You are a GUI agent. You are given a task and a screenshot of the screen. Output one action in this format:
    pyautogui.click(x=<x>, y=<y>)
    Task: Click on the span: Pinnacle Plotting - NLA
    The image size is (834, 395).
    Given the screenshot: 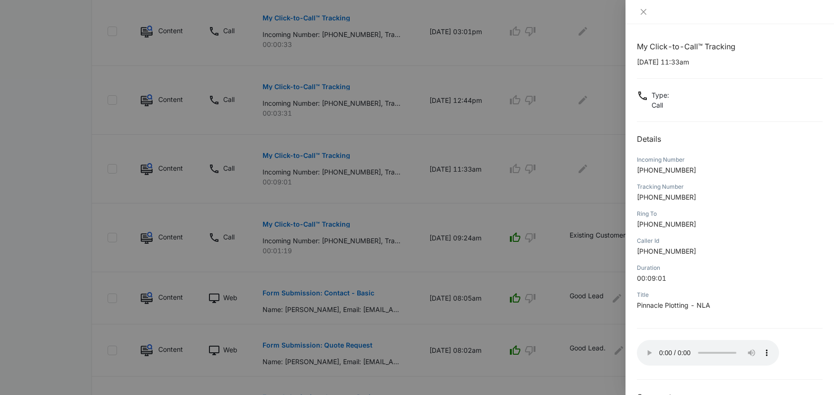 What is the action you would take?
    pyautogui.click(x=673, y=305)
    